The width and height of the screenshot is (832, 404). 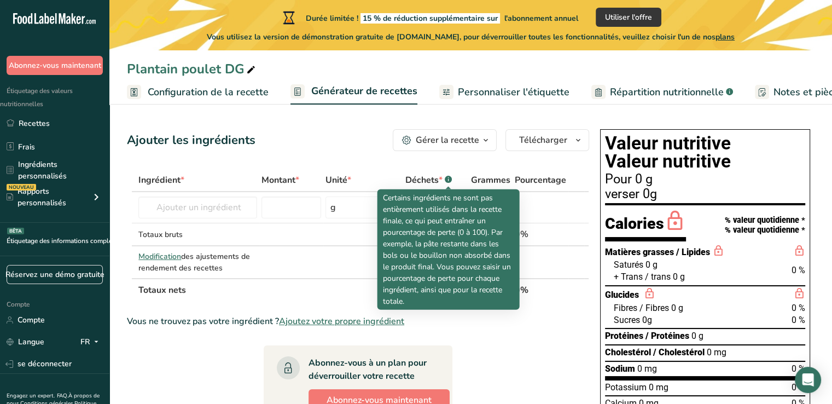 I want to click on font: Réservez une démo gratuite, so click(x=55, y=274).